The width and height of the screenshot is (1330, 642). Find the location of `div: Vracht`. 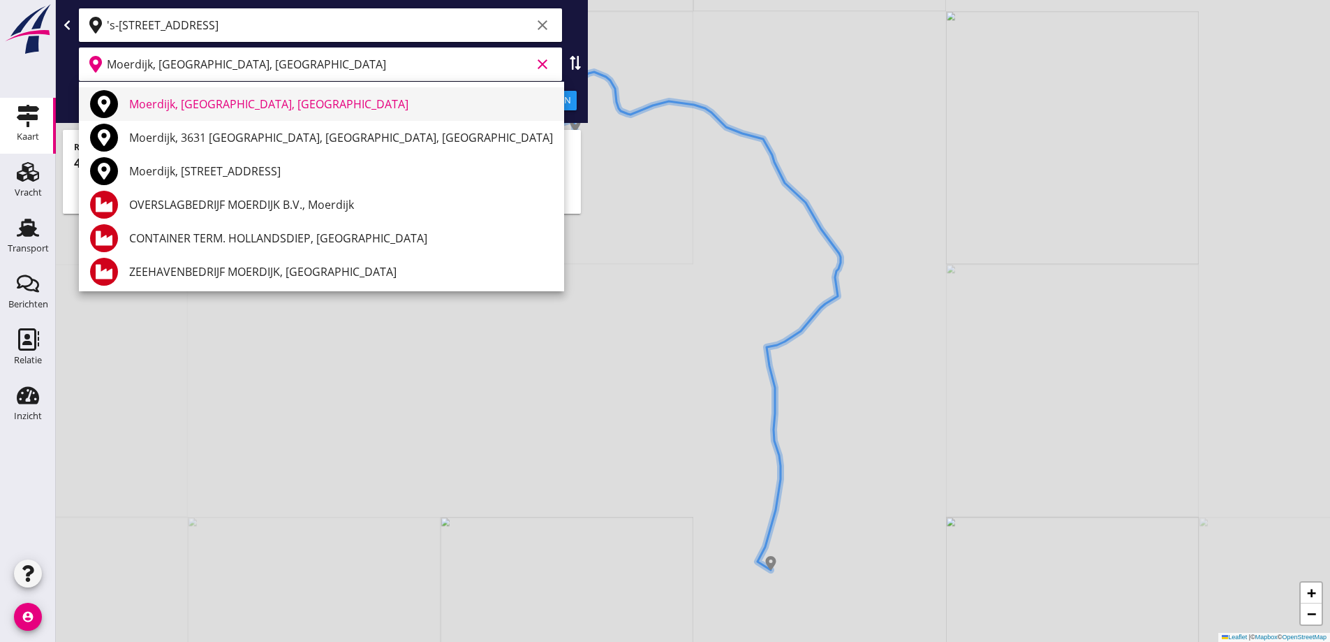

div: Vracht is located at coordinates (28, 192).